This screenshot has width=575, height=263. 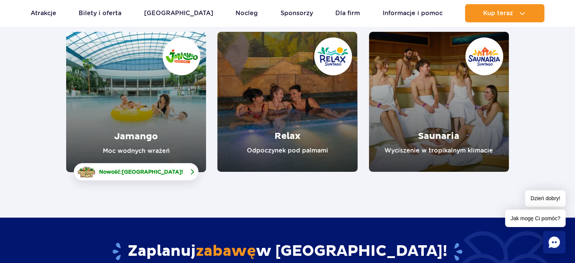 I want to click on a: Atrakcje, so click(x=43, y=13).